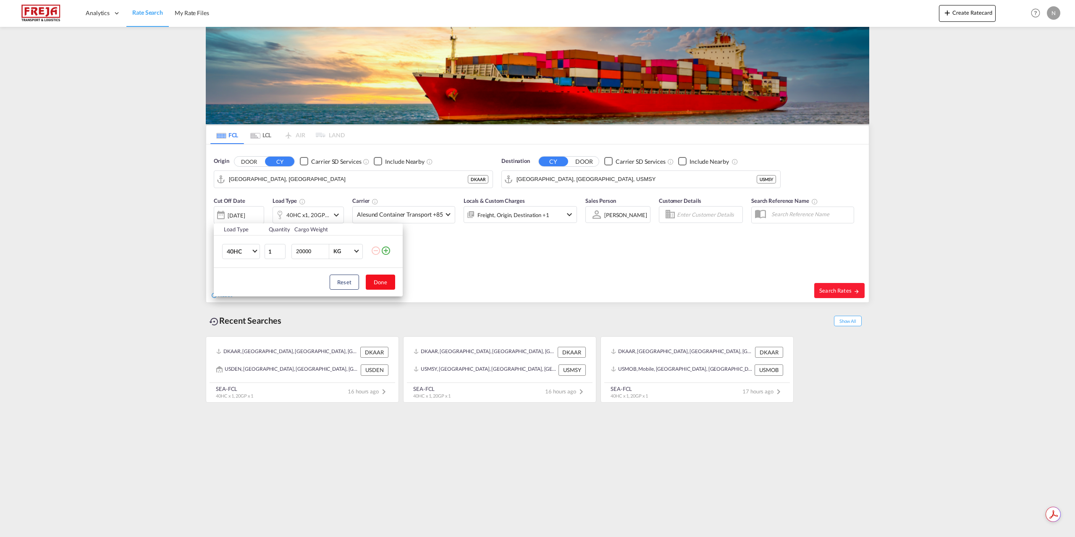 This screenshot has width=1075, height=537. I want to click on md-select: Choose: 40HC, so click(241, 251).